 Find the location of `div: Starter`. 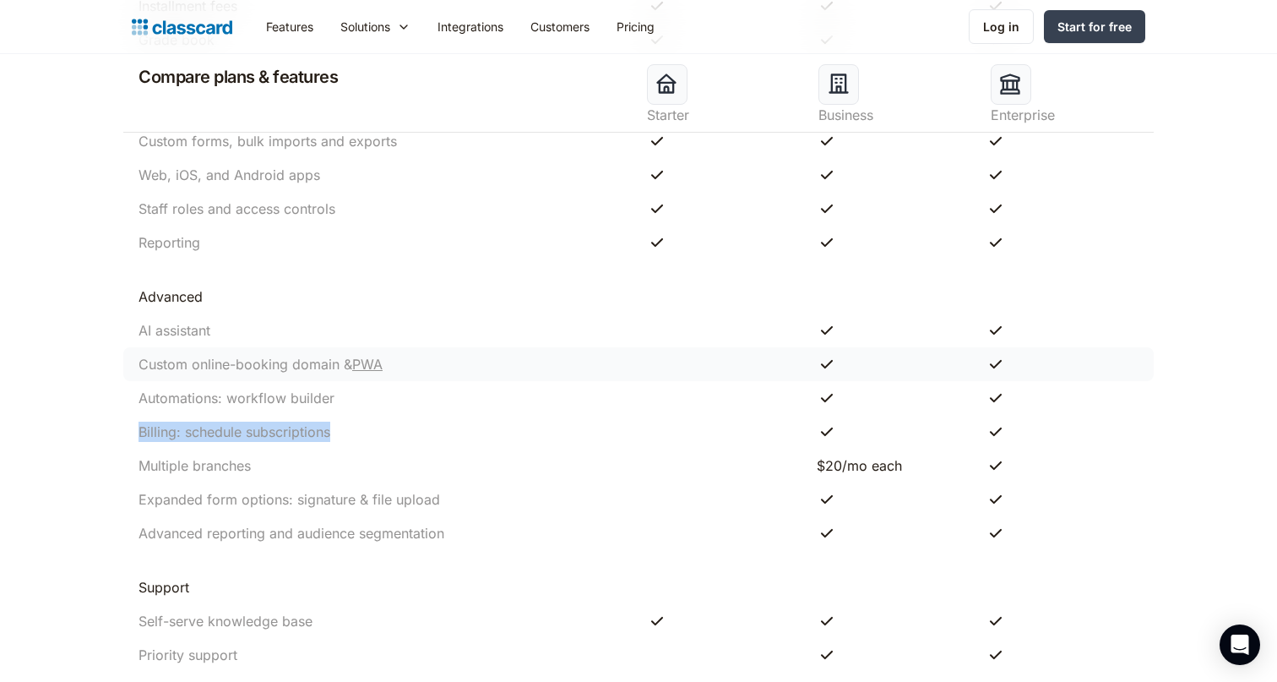

div: Starter is located at coordinates (724, 115).